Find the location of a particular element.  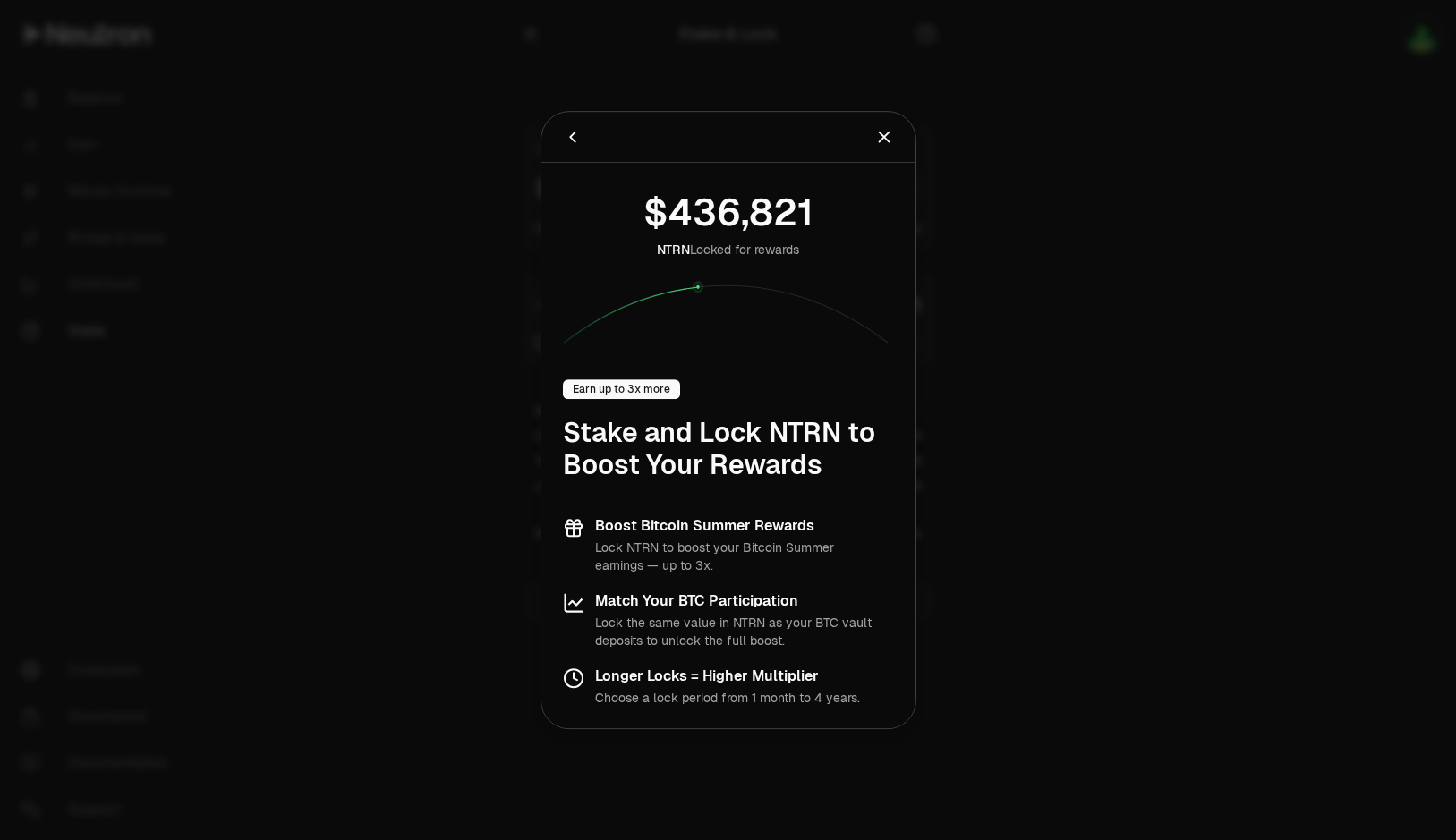

h3: Boost Bitcoin Summer Rewards is located at coordinates (744, 526).